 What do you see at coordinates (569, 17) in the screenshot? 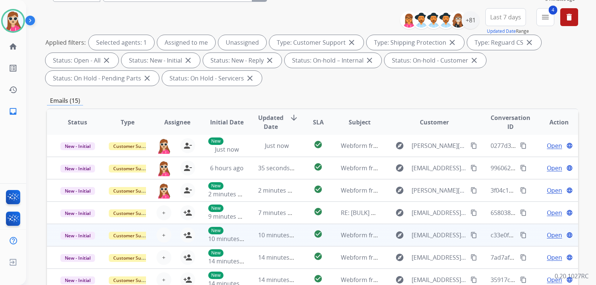
I see `mat-icon: delete` at bounding box center [569, 17].